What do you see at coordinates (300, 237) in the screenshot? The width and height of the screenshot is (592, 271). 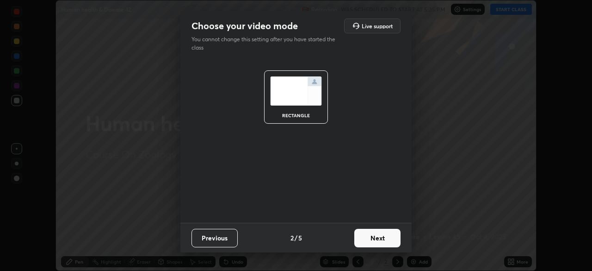 I see `h4: 5` at bounding box center [300, 237].